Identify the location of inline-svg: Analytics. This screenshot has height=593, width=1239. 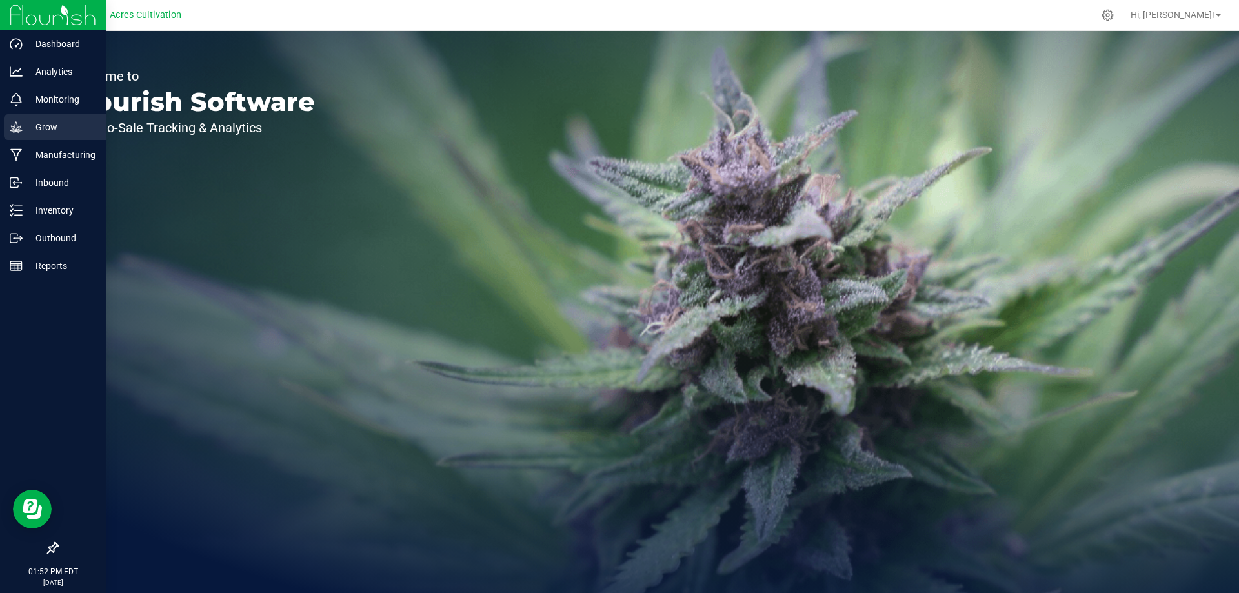
(16, 72).